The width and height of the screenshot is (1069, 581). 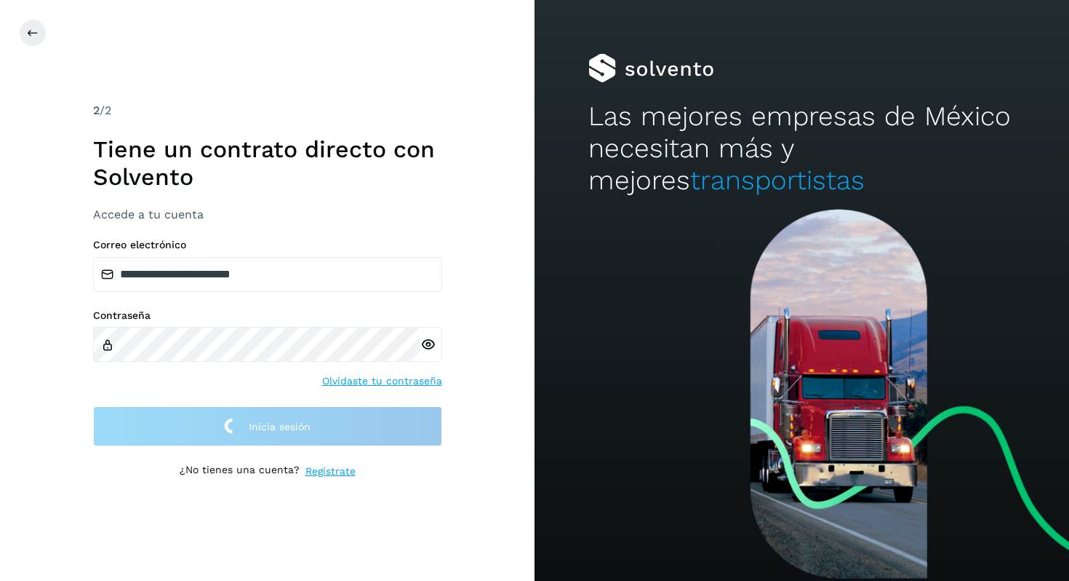 What do you see at coordinates (279, 426) in the screenshot?
I see `span: Inicia sesión` at bounding box center [279, 426].